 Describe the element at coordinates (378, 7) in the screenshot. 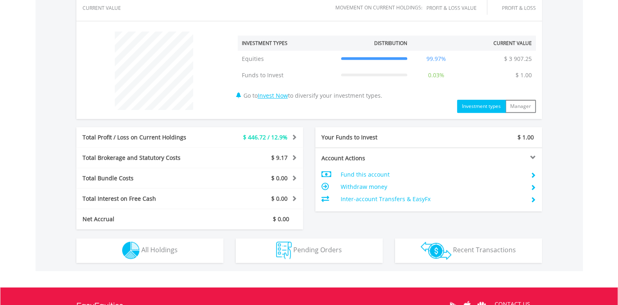

I see `div: Movement on Current Holdings:` at that location.